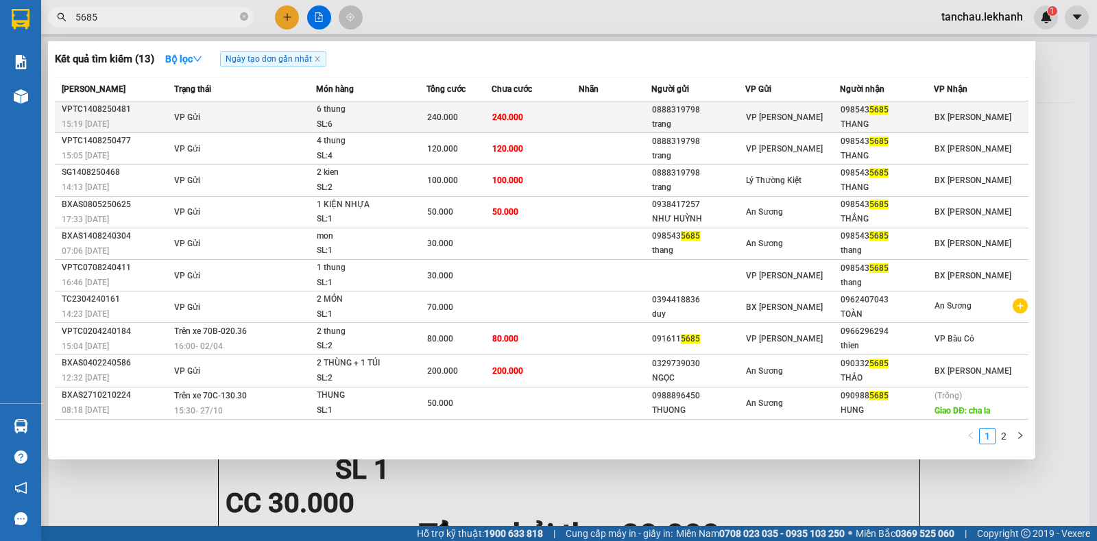  Describe the element at coordinates (368, 156) in the screenshot. I see `div: SL: 4` at that location.